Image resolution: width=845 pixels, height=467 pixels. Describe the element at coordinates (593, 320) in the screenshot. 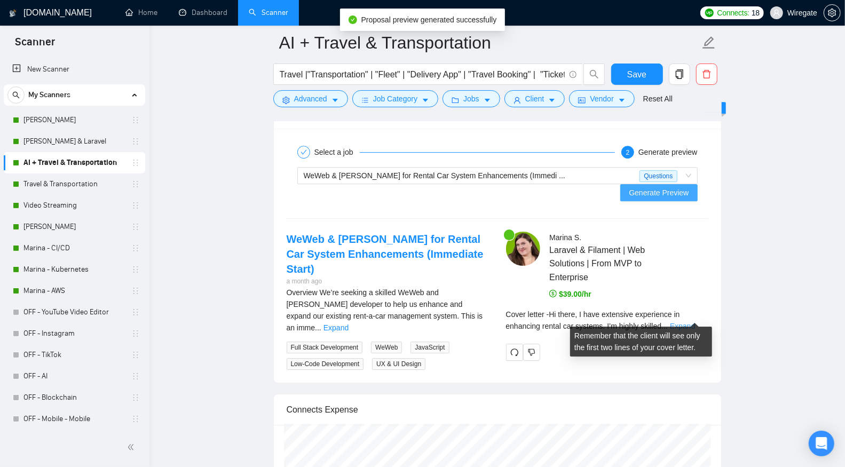

I see `span: Cover letter - Hi there, I have extensive experience in enhancing rental car systems. I’m highly ...` at that location.